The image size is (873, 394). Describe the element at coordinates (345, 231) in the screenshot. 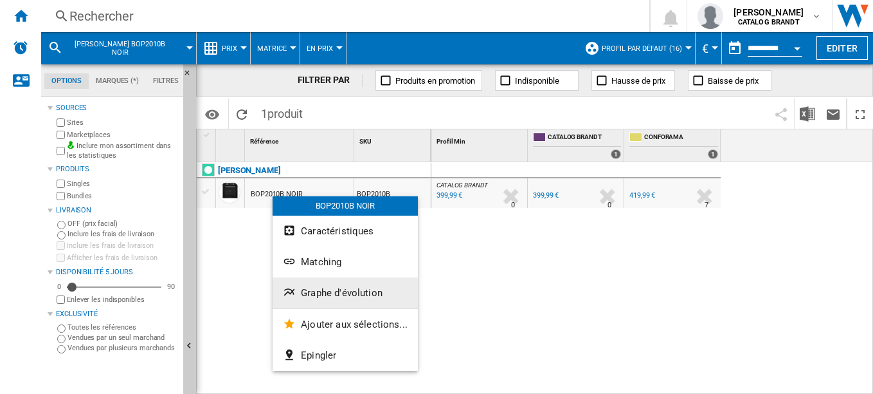

I see `button: Caractéristiques` at that location.